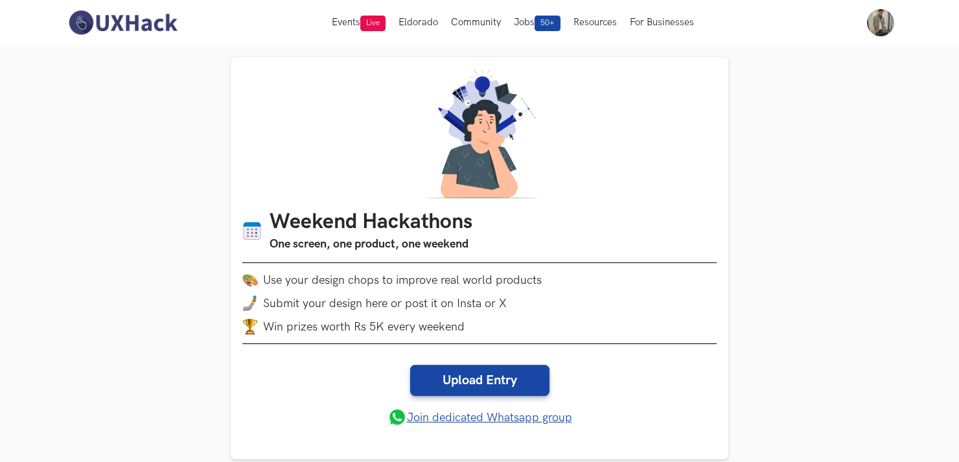  I want to click on h1: Weekend Hackathons, so click(371, 222).